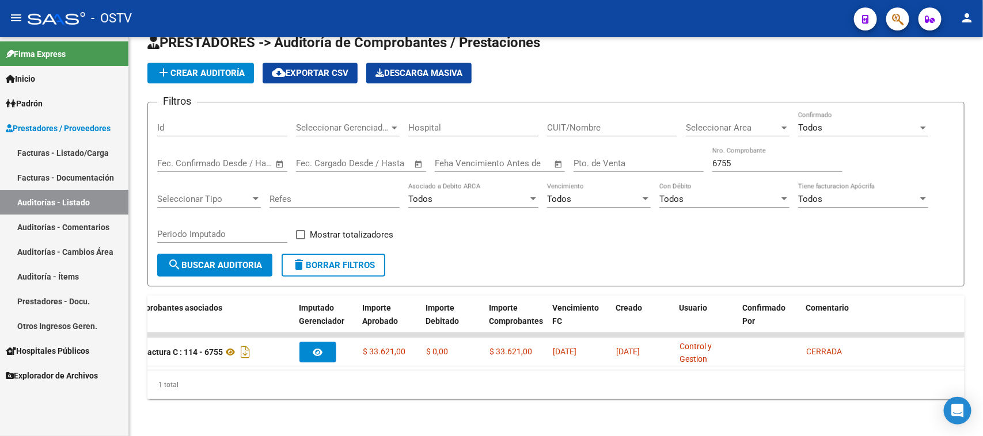 This screenshot has height=436, width=983. Describe the element at coordinates (418, 73) in the screenshot. I see `span: Descarga Masiva` at that location.